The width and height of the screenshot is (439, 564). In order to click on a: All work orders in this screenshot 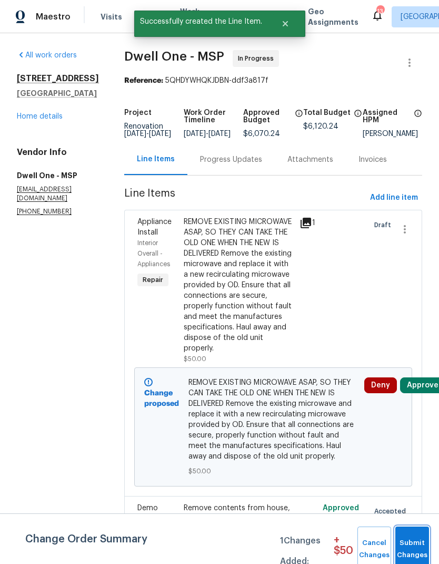, I will do `click(47, 55)`.